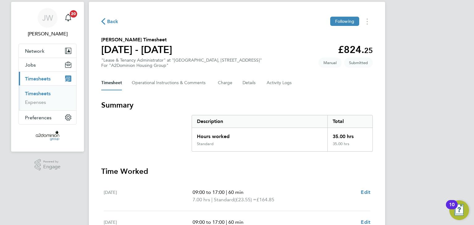 The image size is (474, 225). What do you see at coordinates (237, 105) in the screenshot?
I see `h3: Summary` at bounding box center [237, 105].